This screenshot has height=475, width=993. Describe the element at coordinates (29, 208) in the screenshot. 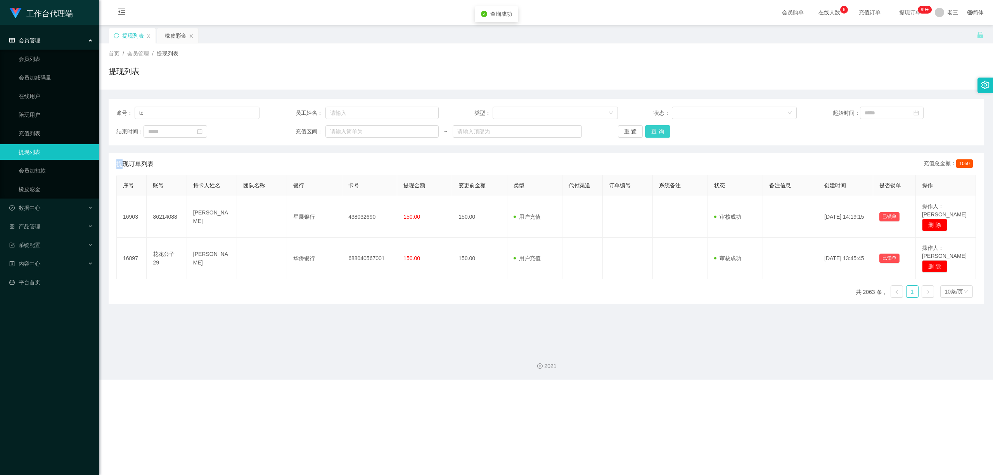

I see `font: 数据中心` at that location.